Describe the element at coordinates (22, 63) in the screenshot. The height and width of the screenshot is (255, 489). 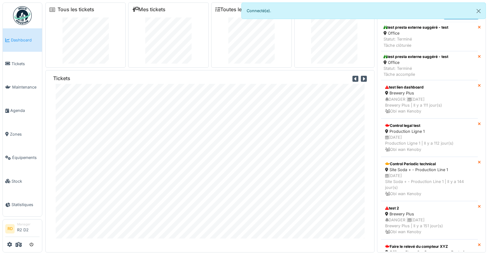
I see `a: Tickets` at that location.